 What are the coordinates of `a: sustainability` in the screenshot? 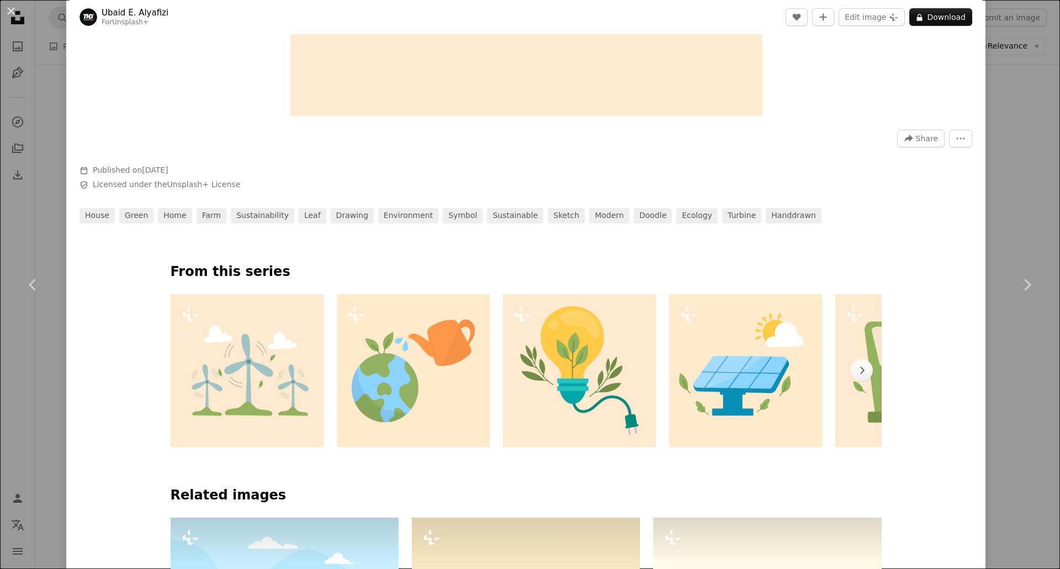 It's located at (262, 216).